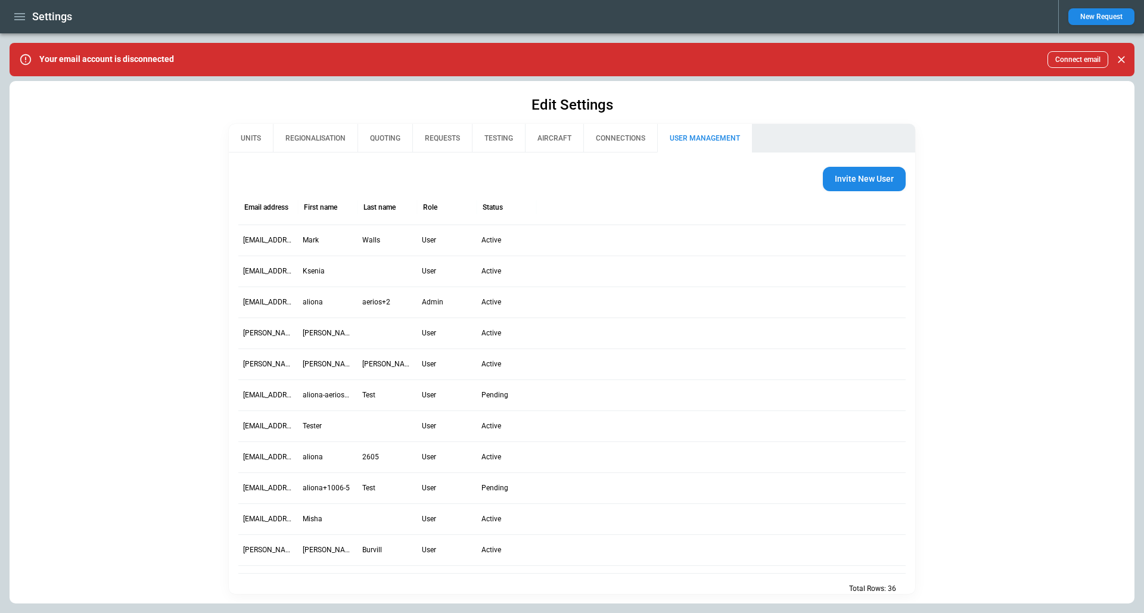 Image resolution: width=1144 pixels, height=613 pixels. I want to click on button: Invite New User, so click(864, 179).